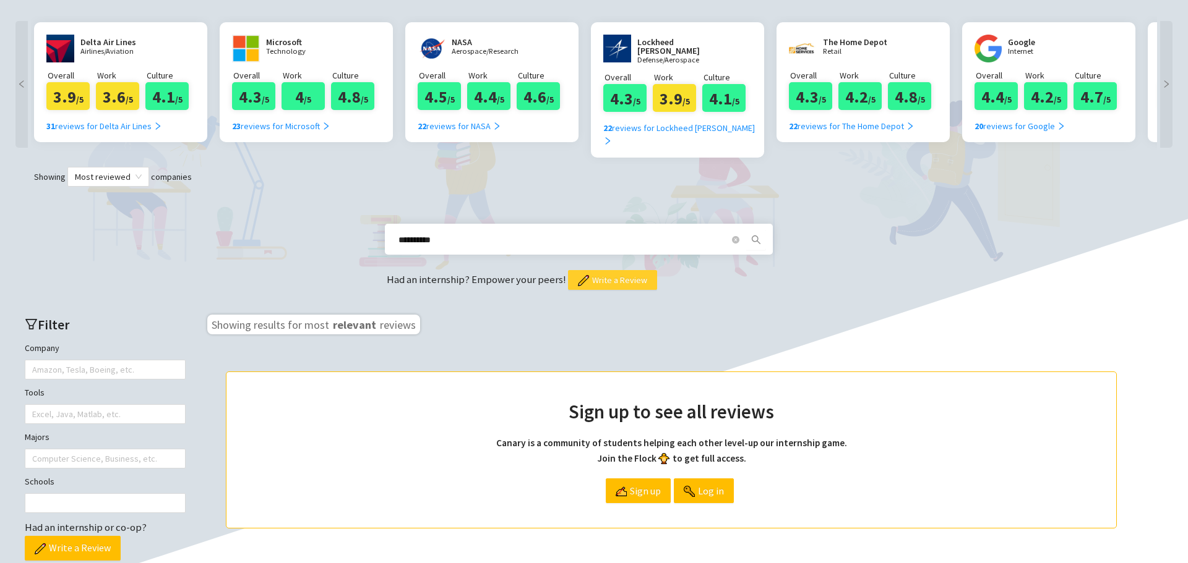 The image size is (1188, 563). I want to click on div: 4.2, so click(860, 96).